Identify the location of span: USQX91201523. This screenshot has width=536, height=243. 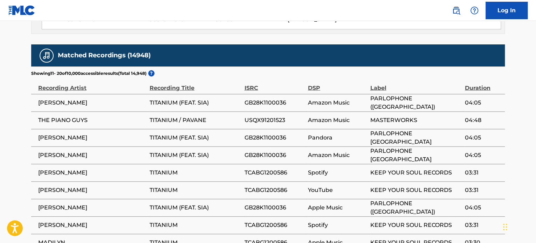
(274, 120).